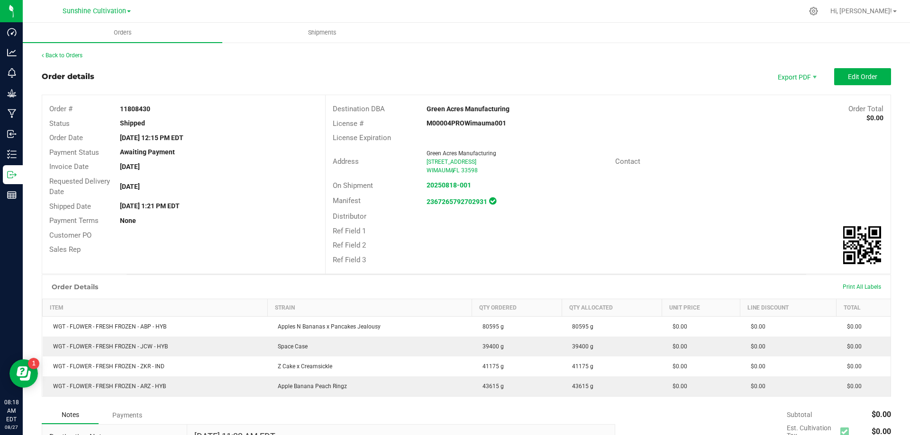  I want to click on span: Ref Field 2, so click(349, 245).